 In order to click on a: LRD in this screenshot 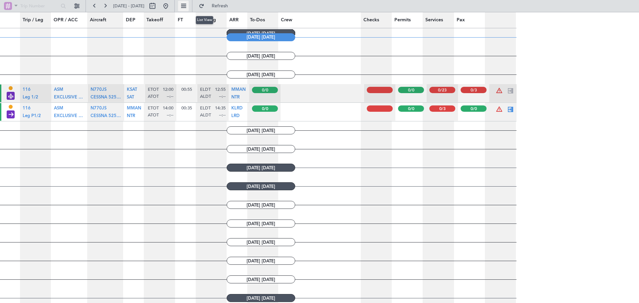, I will do `click(235, 118)`.